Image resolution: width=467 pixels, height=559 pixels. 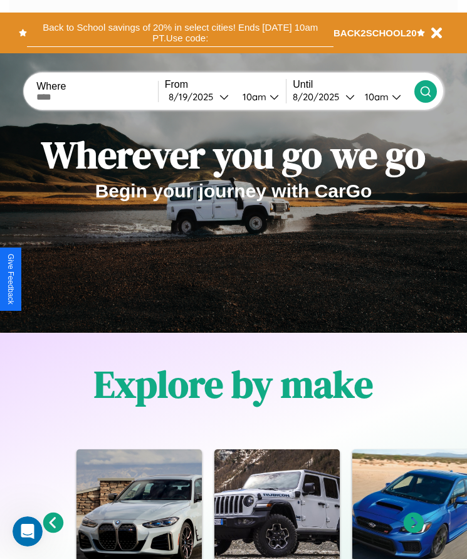 I want to click on h1: Explore by make, so click(x=233, y=384).